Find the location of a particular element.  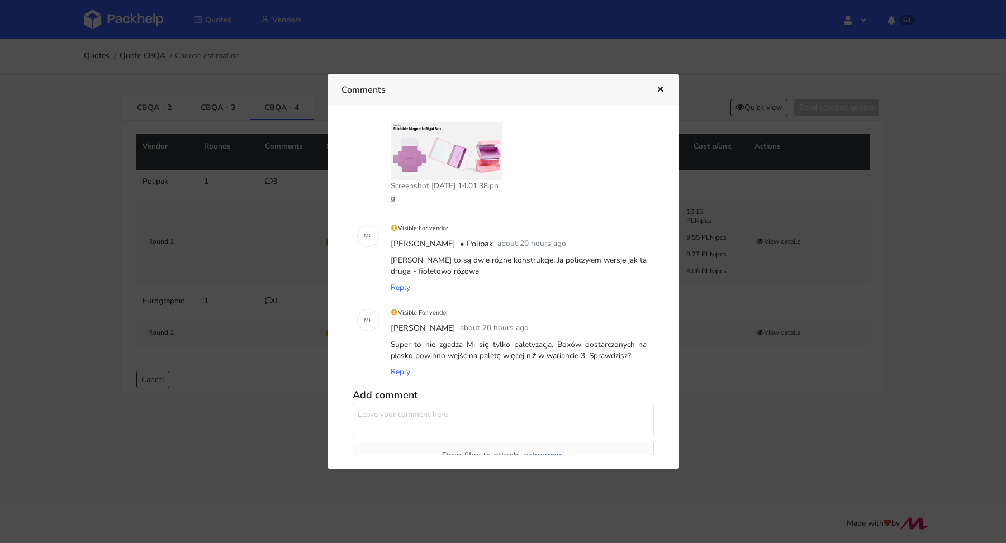

div: Super to nie zgadza Mi się tylko paletyzacja. Boxów dostarczonych na płasko powinno wejść na pale... is located at coordinates (518, 350).